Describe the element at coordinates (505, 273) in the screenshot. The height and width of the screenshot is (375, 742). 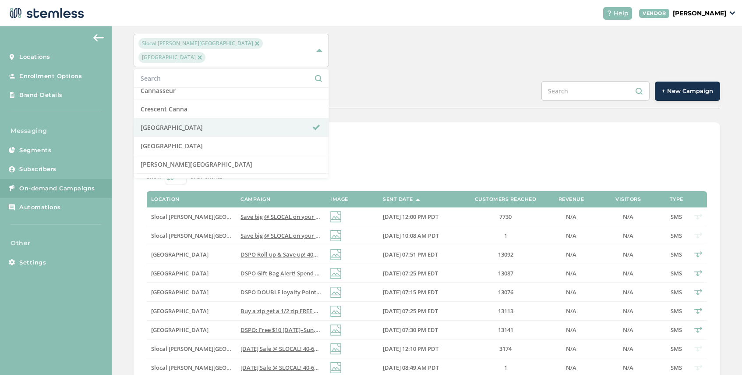
I see `label: 13087` at that location.